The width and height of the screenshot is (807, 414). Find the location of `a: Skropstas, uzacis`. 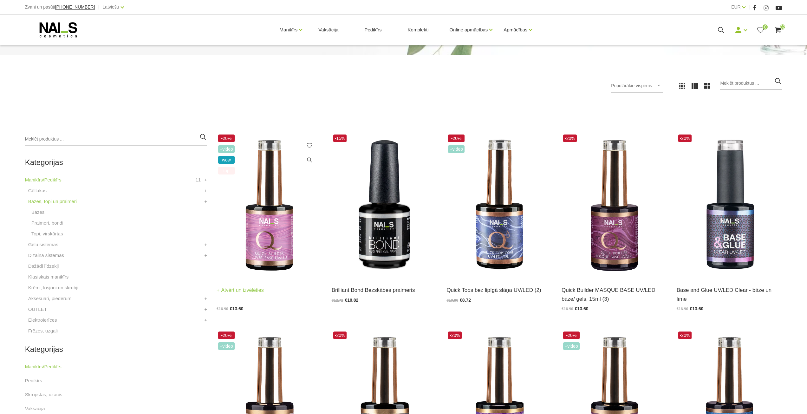

a: Skropstas, uzacis is located at coordinates (44, 395).